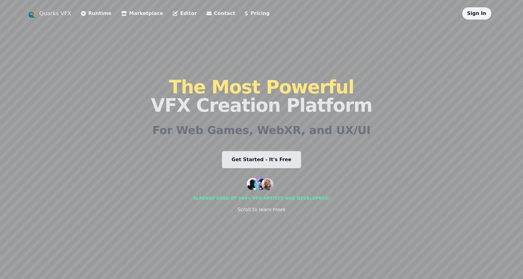 The height and width of the screenshot is (279, 523). What do you see at coordinates (477, 13) in the screenshot?
I see `a: Sign In` at bounding box center [477, 13].